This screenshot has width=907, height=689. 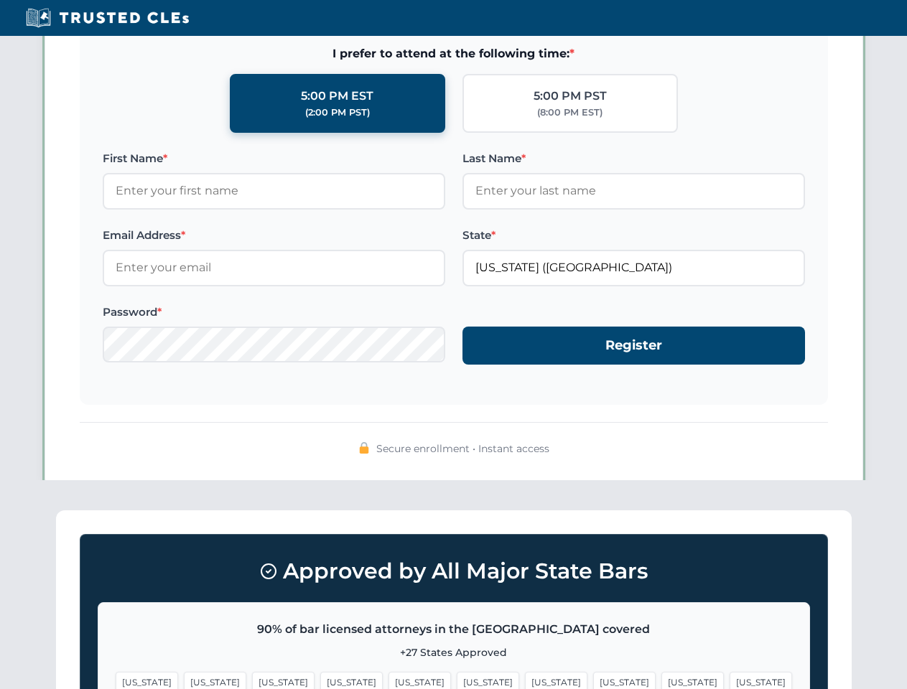 What do you see at coordinates (337, 113) in the screenshot?
I see `div: (2:00 PM PST)` at bounding box center [337, 113].